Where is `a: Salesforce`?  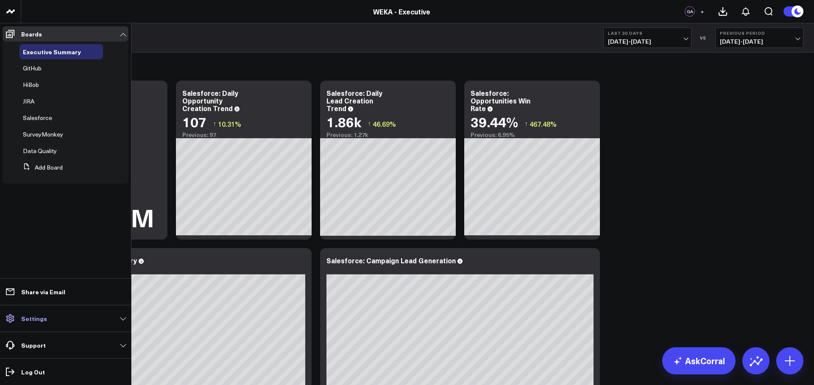
a: Salesforce is located at coordinates (37, 118).